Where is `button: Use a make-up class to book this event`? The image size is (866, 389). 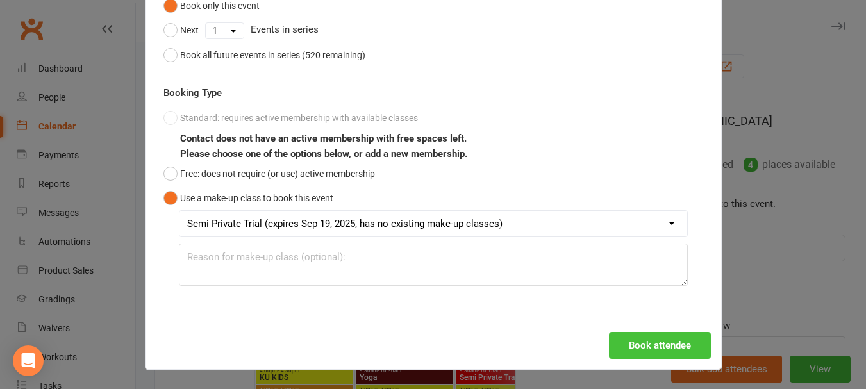 button: Use a make-up class to book this event is located at coordinates (248, 198).